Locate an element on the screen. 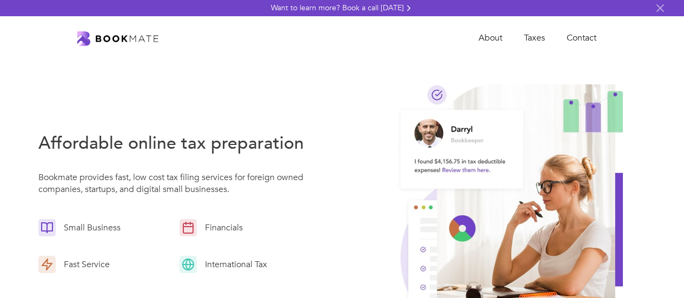  div: Small Business is located at coordinates (89, 228).